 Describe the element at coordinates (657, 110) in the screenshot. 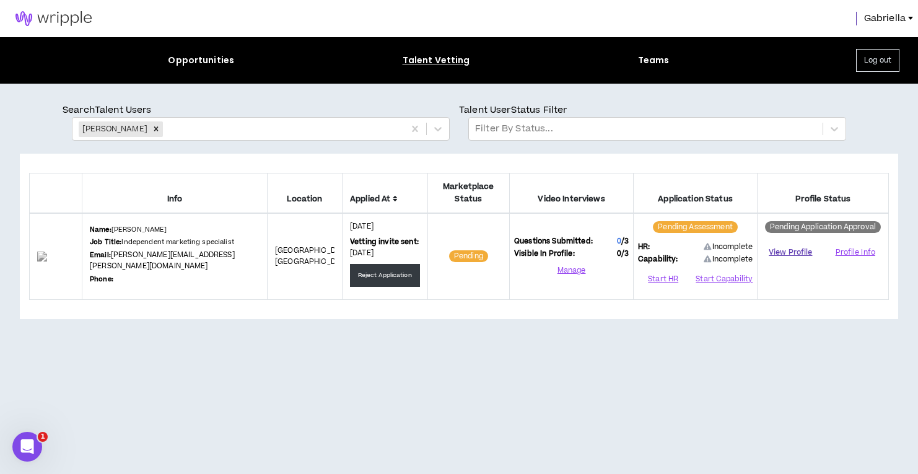

I see `p: Talent User Status Filter` at that location.